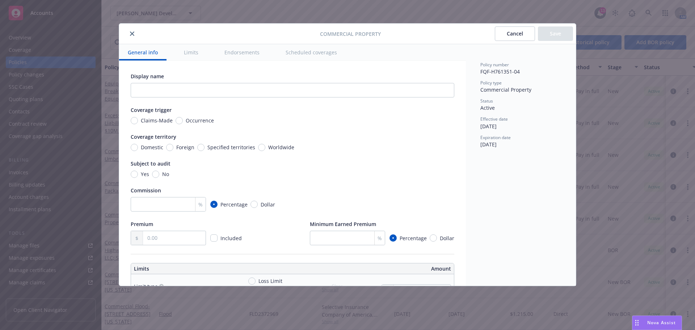 The height and width of the screenshot is (330, 695). Describe the element at coordinates (134, 147) in the screenshot. I see `input: Domestic` at that location.